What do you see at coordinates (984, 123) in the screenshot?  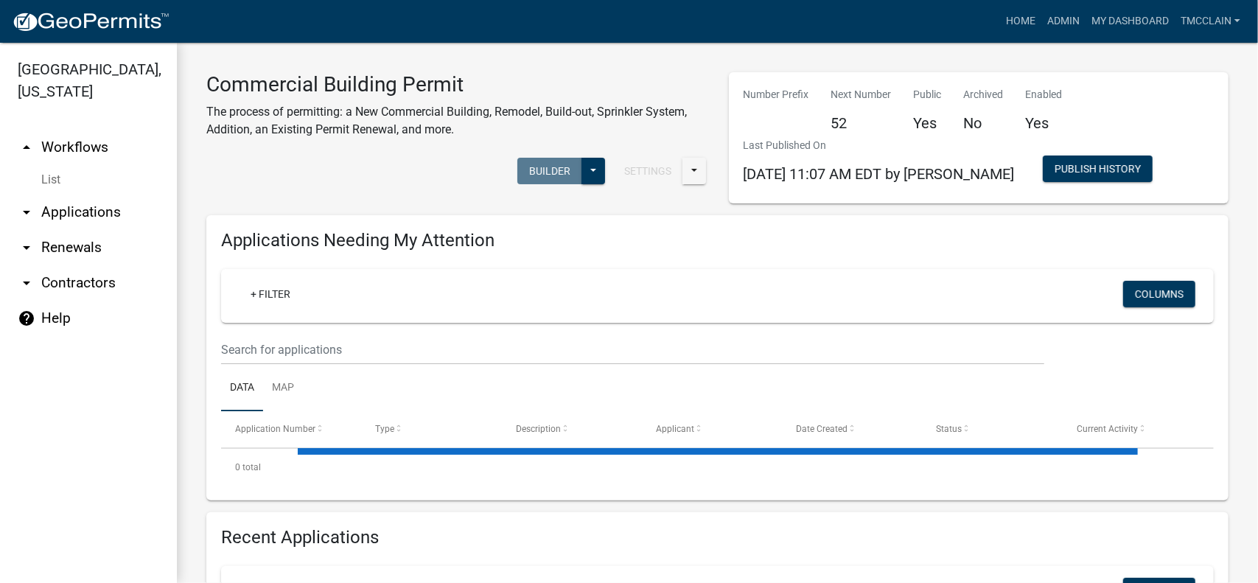 I see `h5: No` at bounding box center [984, 123].